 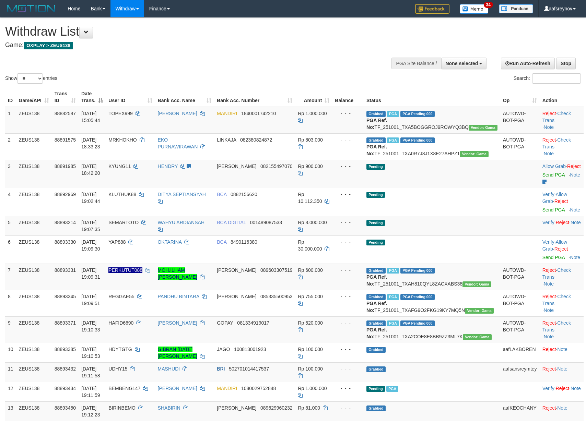 What do you see at coordinates (34, 97) in the screenshot?
I see `th: Game/API: activate to sort column ascending` at bounding box center [34, 97].